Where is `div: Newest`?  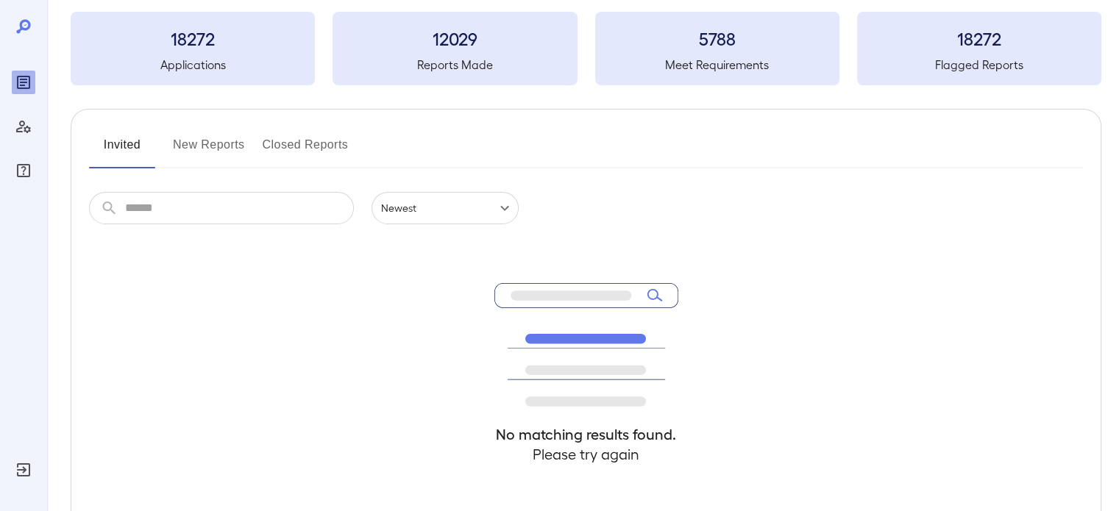 div: Newest is located at coordinates (445, 208).